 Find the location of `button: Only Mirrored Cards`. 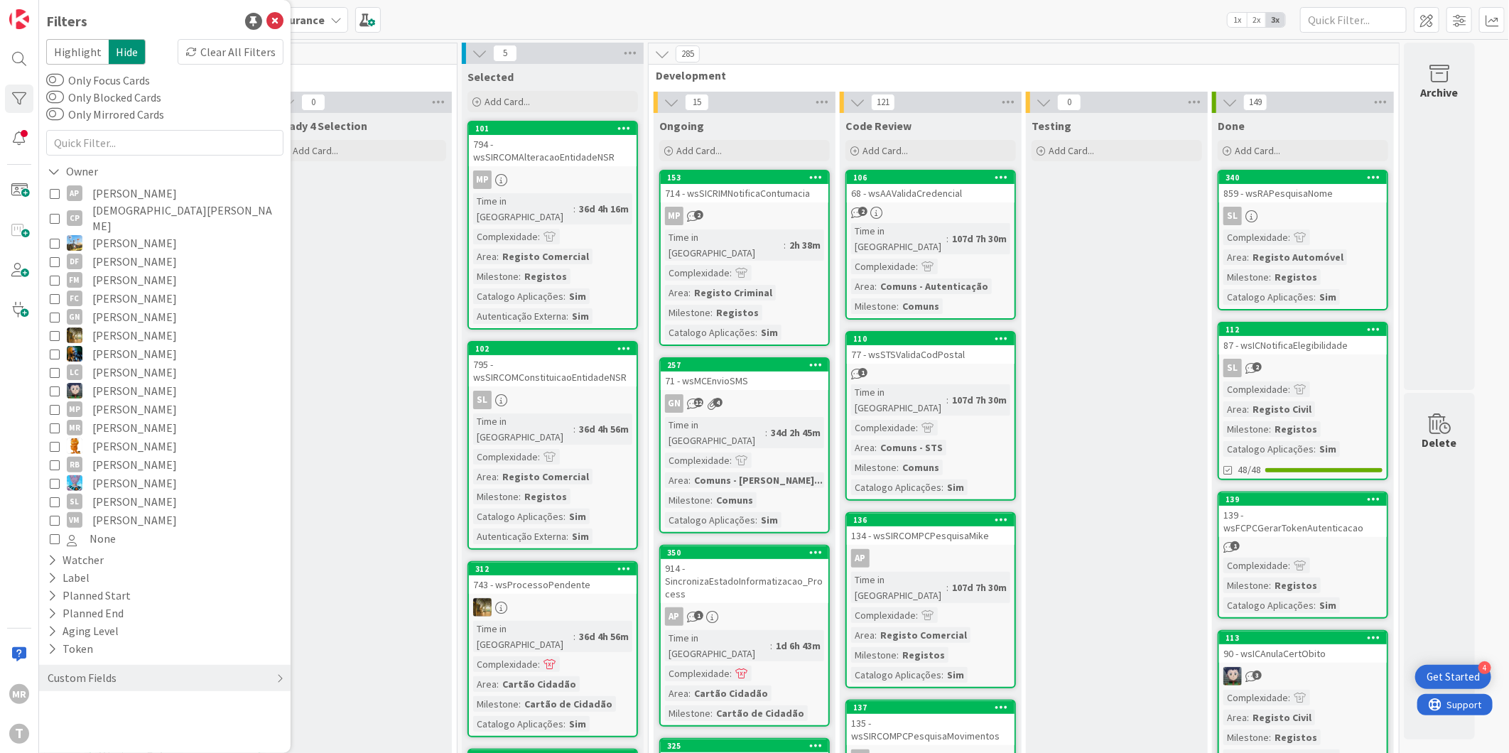

button: Only Mirrored Cards is located at coordinates (55, 114).